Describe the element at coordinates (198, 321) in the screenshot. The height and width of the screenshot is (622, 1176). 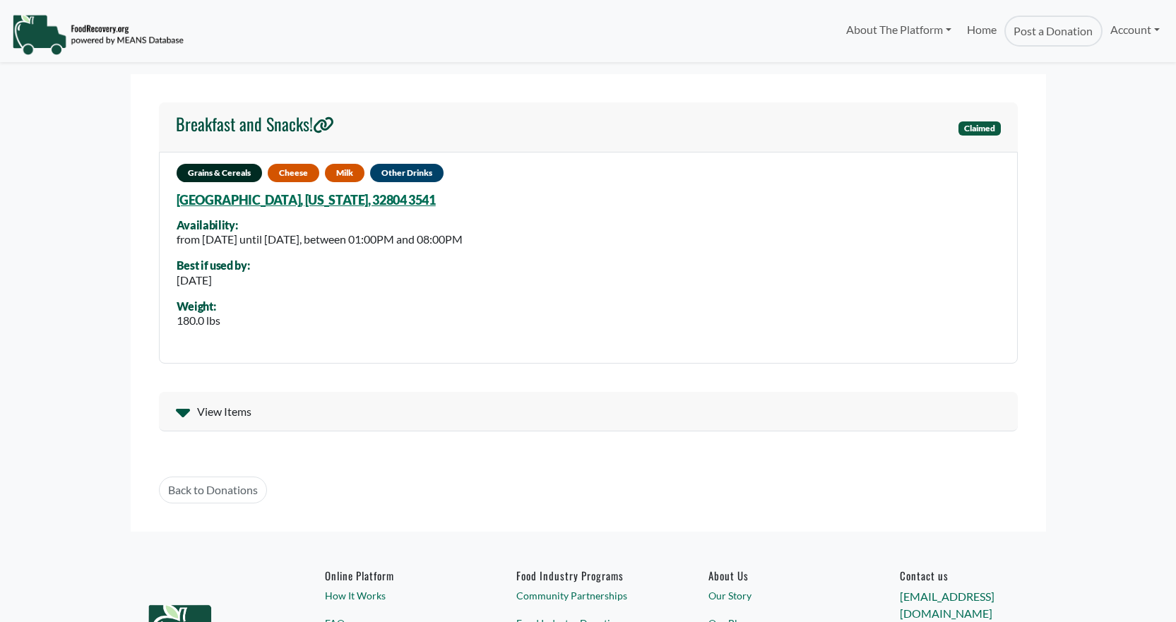
I see `div: 180.0 lbs` at that location.